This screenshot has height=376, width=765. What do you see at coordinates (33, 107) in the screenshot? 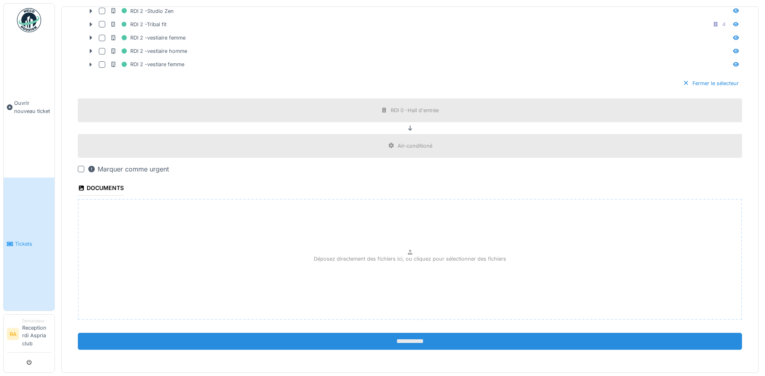
I see `span: Ouvrir nouveau ticket` at bounding box center [33, 107].